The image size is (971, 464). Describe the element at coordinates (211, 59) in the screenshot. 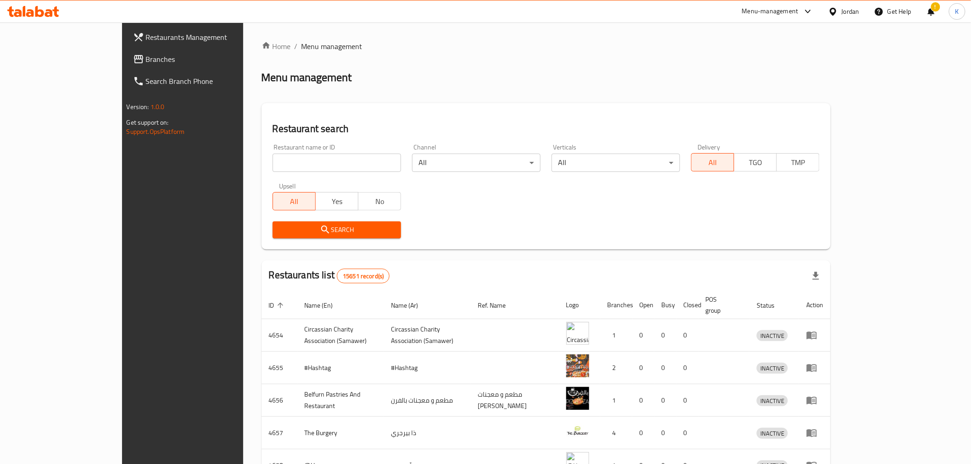

I see `span: Branches` at that location.